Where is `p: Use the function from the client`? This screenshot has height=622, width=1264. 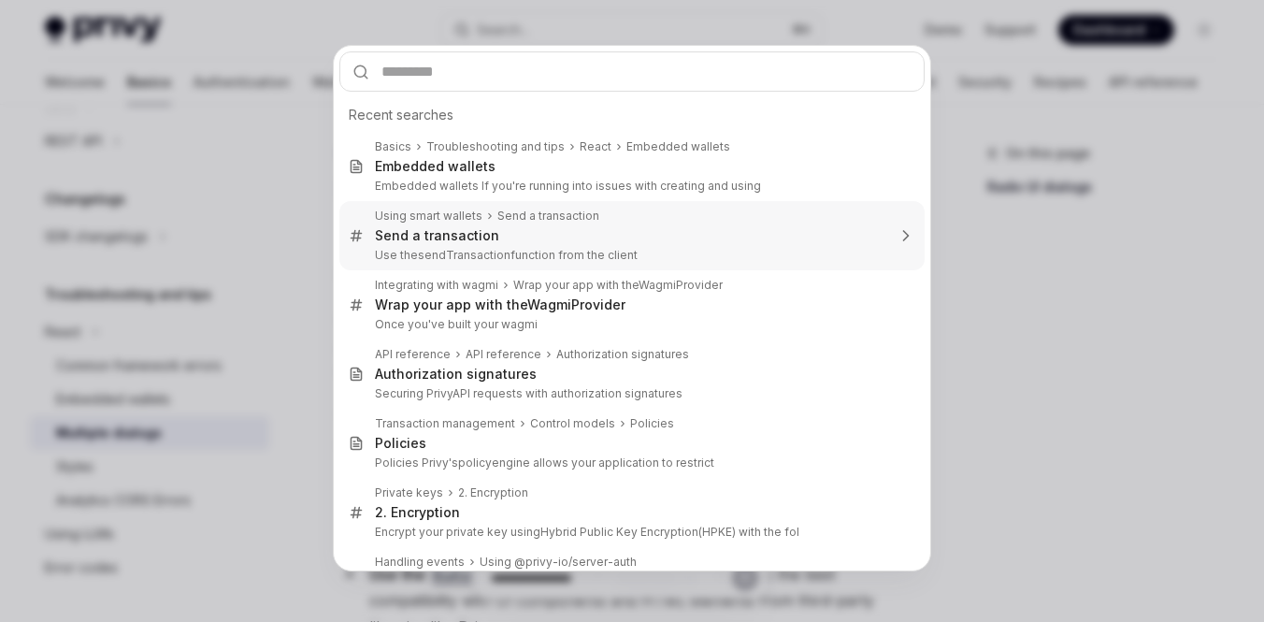 p: Use the function from the client is located at coordinates (630, 255).